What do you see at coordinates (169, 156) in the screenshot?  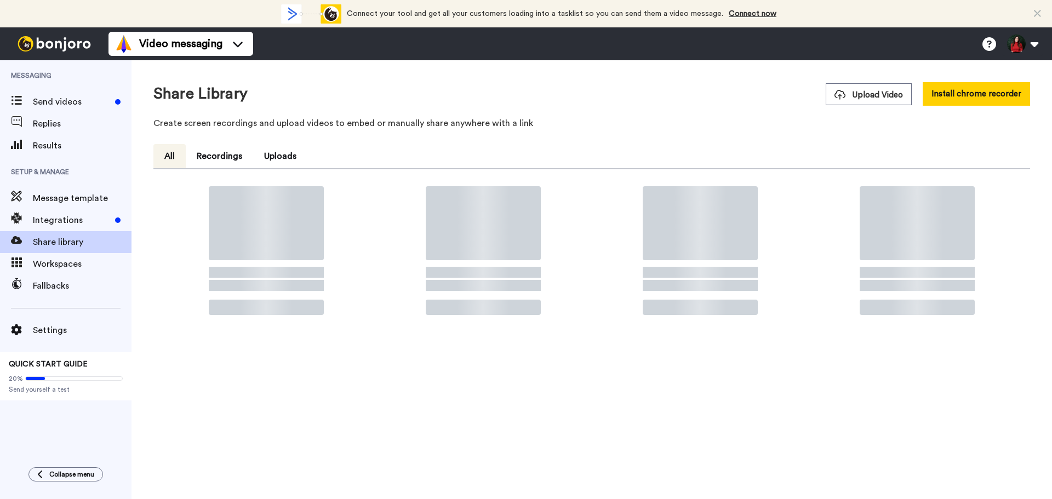 I see `button: All` at bounding box center [169, 156].